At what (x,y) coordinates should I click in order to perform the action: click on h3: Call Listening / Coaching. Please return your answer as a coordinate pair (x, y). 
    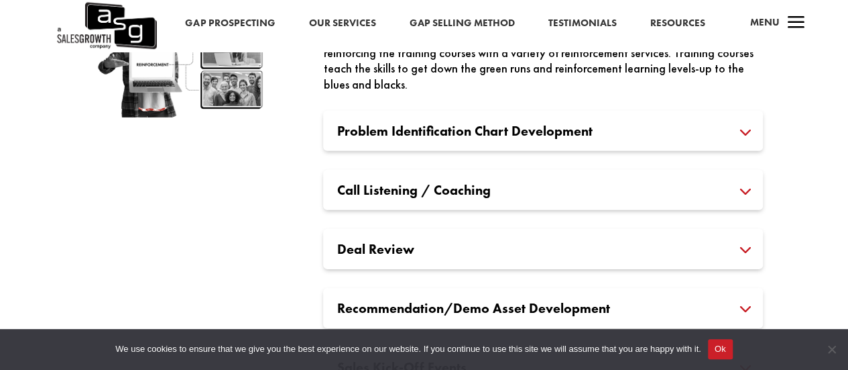
    Looking at the image, I should click on (543, 190).